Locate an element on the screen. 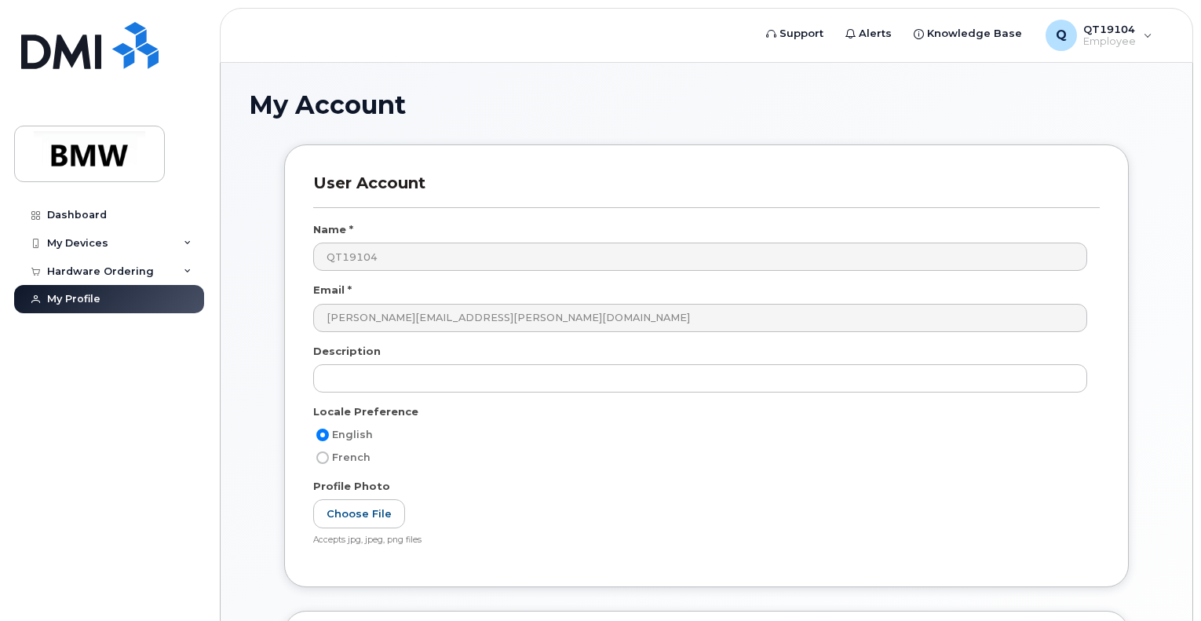 The image size is (1201, 621). input: English is located at coordinates (323, 435).